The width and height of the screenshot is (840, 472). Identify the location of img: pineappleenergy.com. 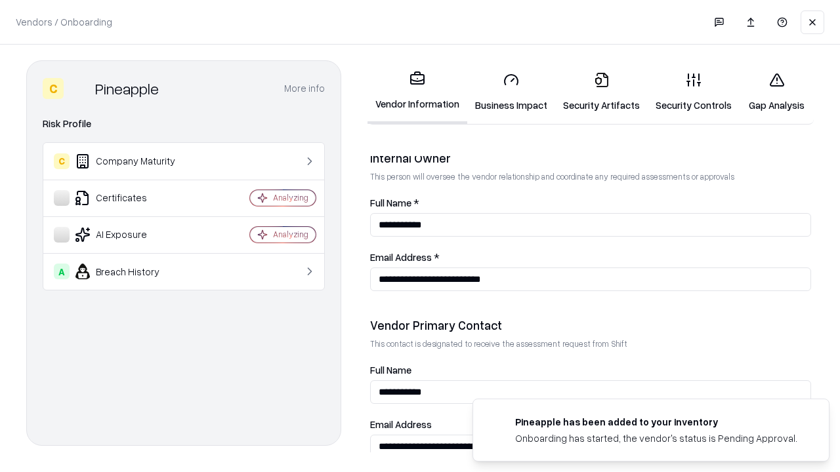
(497, 423).